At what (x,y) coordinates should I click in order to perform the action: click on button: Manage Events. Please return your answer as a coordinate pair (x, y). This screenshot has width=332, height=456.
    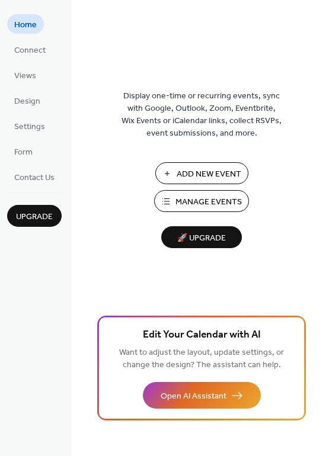
    Looking at the image, I should click on (202, 201).